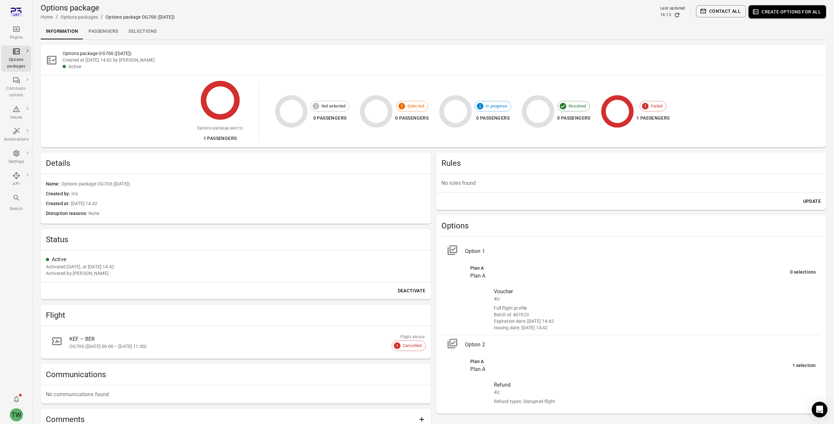 This screenshot has height=424, width=834. What do you see at coordinates (640, 251) in the screenshot?
I see `div: Option 1` at bounding box center [640, 251].